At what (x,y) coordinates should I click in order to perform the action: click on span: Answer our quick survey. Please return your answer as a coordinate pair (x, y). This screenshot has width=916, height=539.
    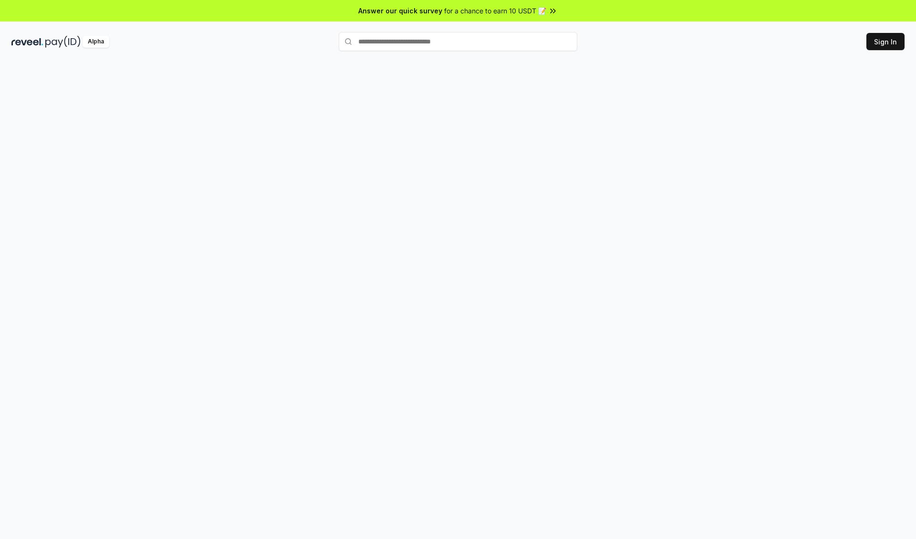
    Looking at the image, I should click on (400, 10).